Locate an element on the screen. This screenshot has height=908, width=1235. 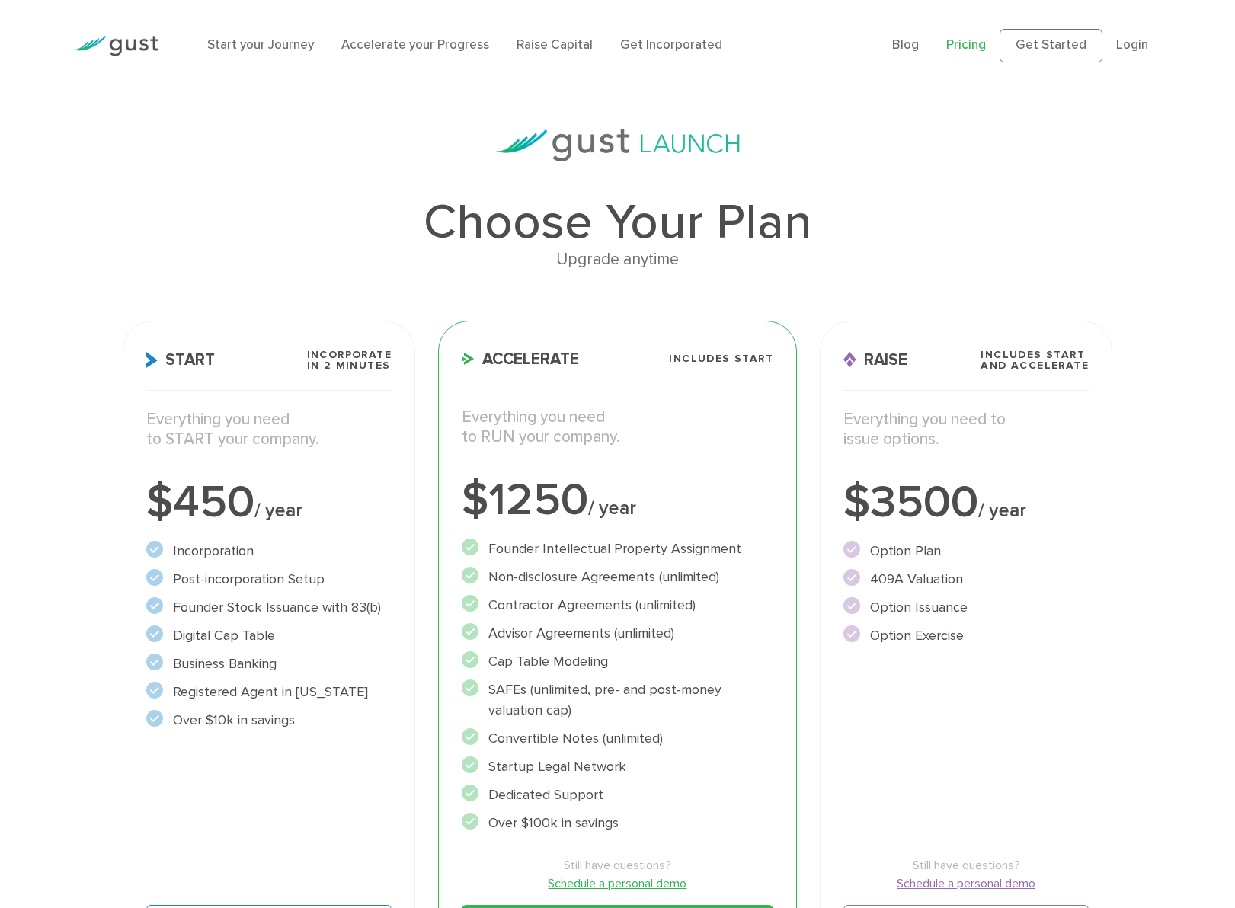
a: Raise Capital is located at coordinates (555, 45).